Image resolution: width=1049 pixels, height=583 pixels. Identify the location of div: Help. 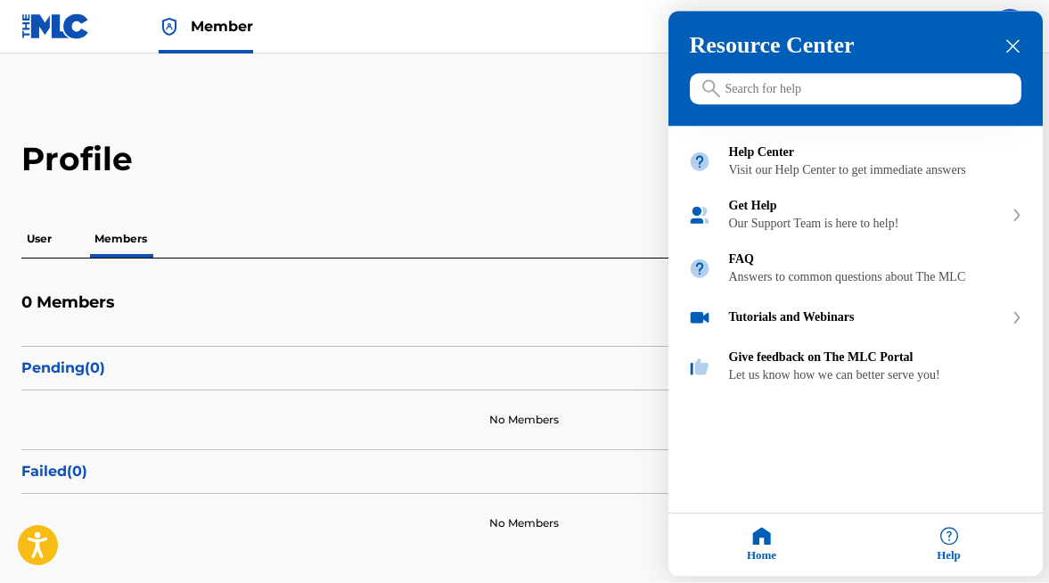
(949, 545).